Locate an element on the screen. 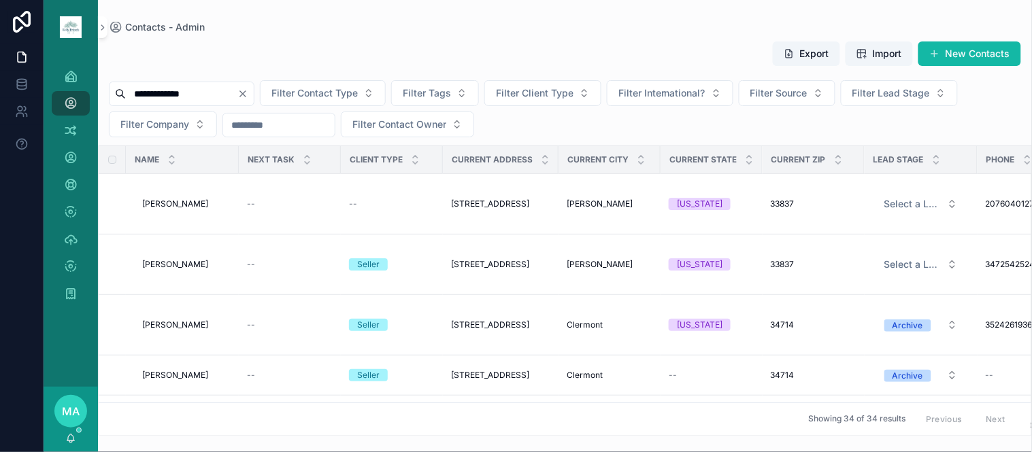 Image resolution: width=1032 pixels, height=452 pixels. span: 34714 is located at coordinates (782, 325).